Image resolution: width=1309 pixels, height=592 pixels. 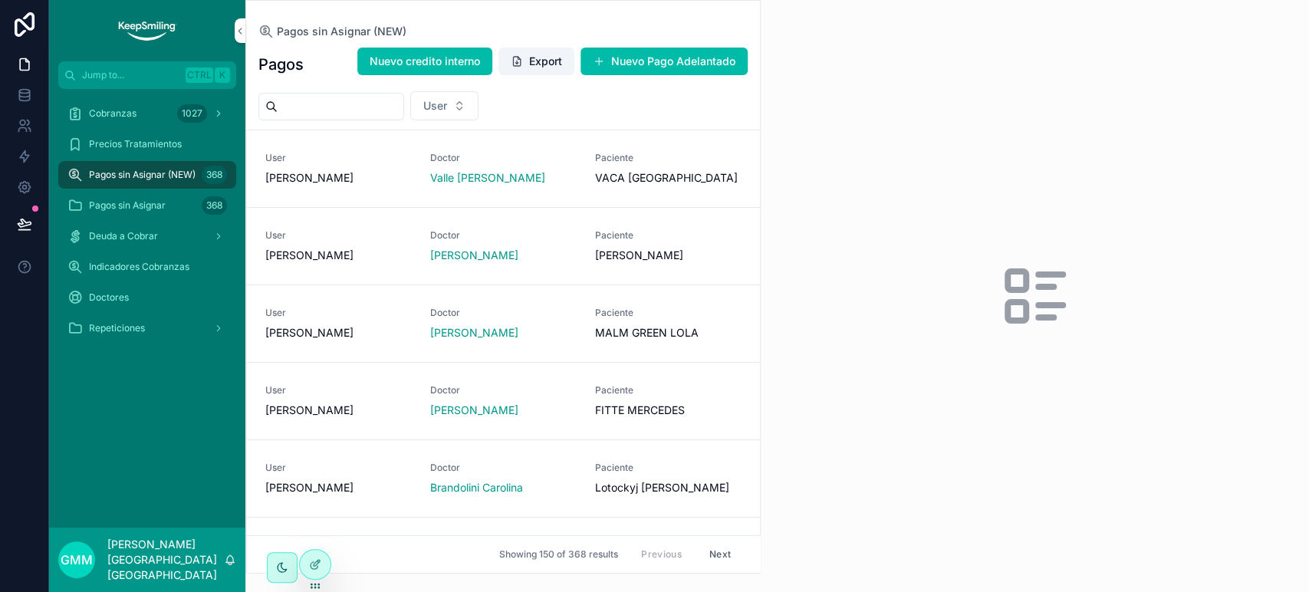 What do you see at coordinates (113, 113) in the screenshot?
I see `span: Cobranzas` at bounding box center [113, 113].